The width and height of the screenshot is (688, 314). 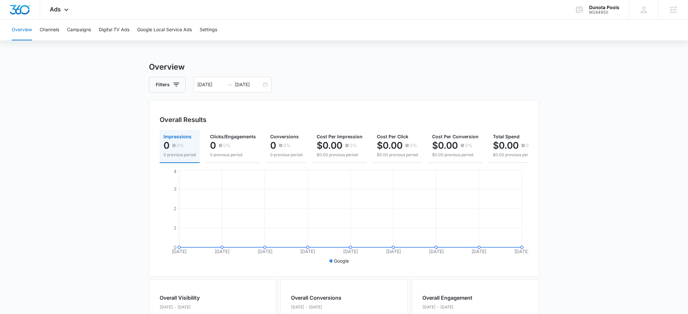 What do you see at coordinates (604, 12) in the screenshot?
I see `div: account id` at bounding box center [604, 12].